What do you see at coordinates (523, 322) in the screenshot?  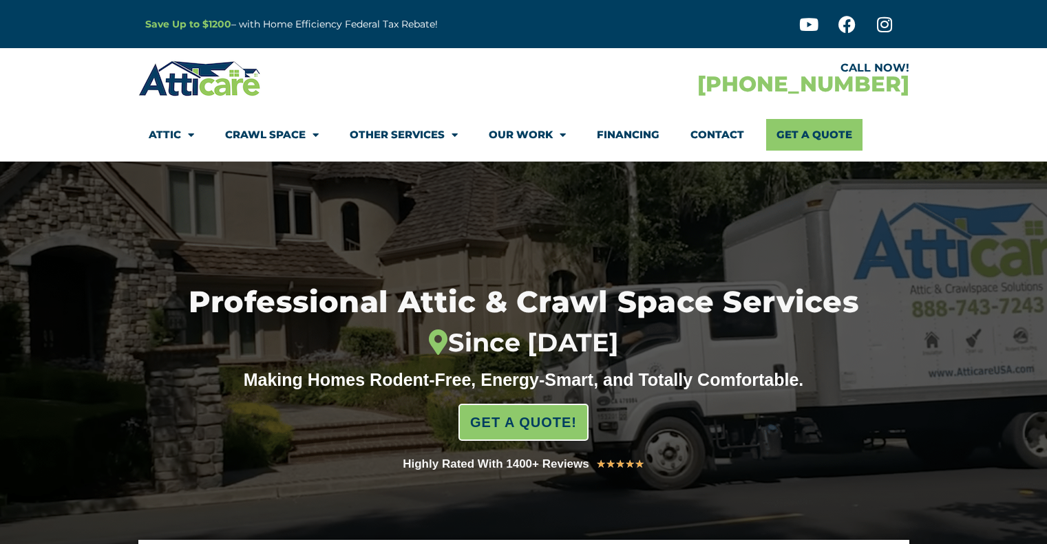 I see `h1: Professional Attic & Crawl Space Services` at bounding box center [523, 322].